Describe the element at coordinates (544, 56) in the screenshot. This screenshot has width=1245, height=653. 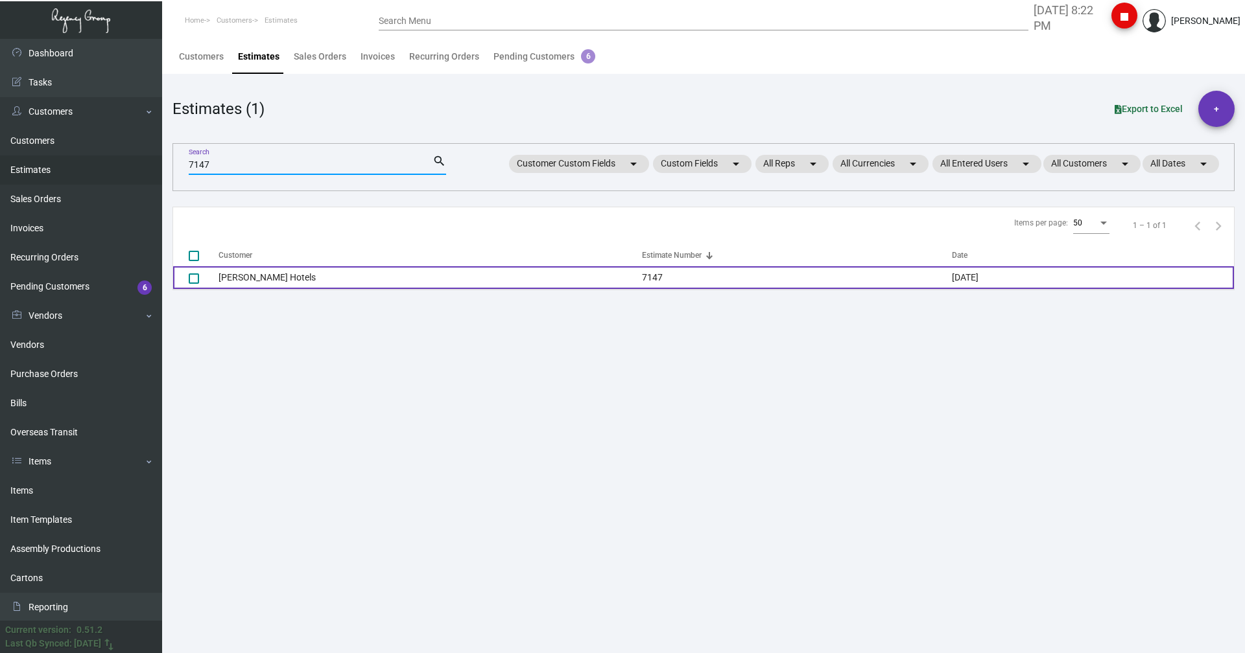
I see `div: Pending Customers` at that location.